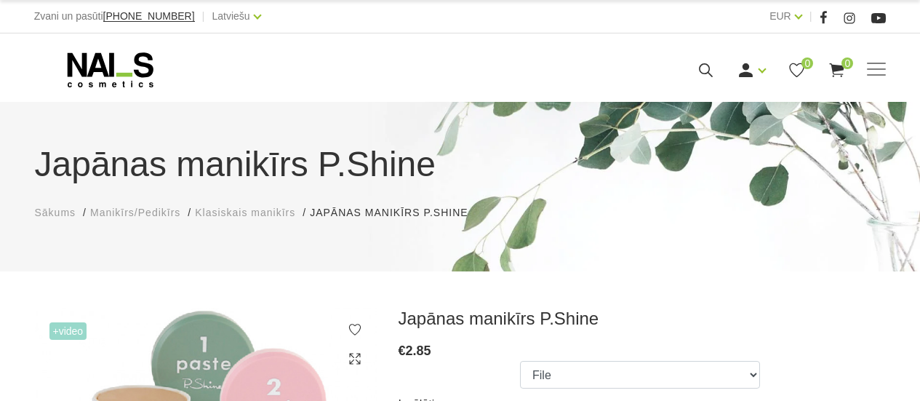 The image size is (920, 401). I want to click on a: EUR, so click(781, 16).